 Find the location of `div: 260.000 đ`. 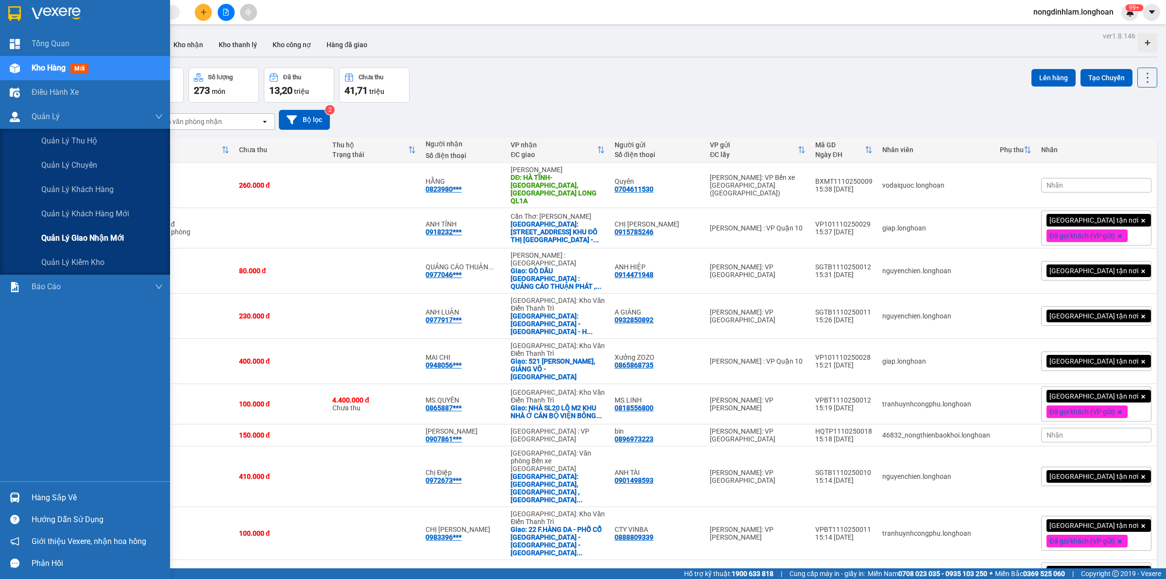

div: 260.000 đ is located at coordinates (281, 185).